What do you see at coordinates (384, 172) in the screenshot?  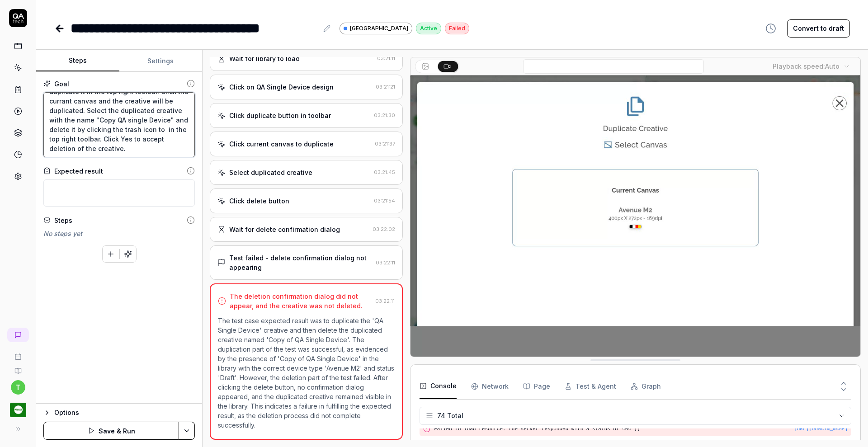 I see `time: 03:21:45` at bounding box center [384, 172].